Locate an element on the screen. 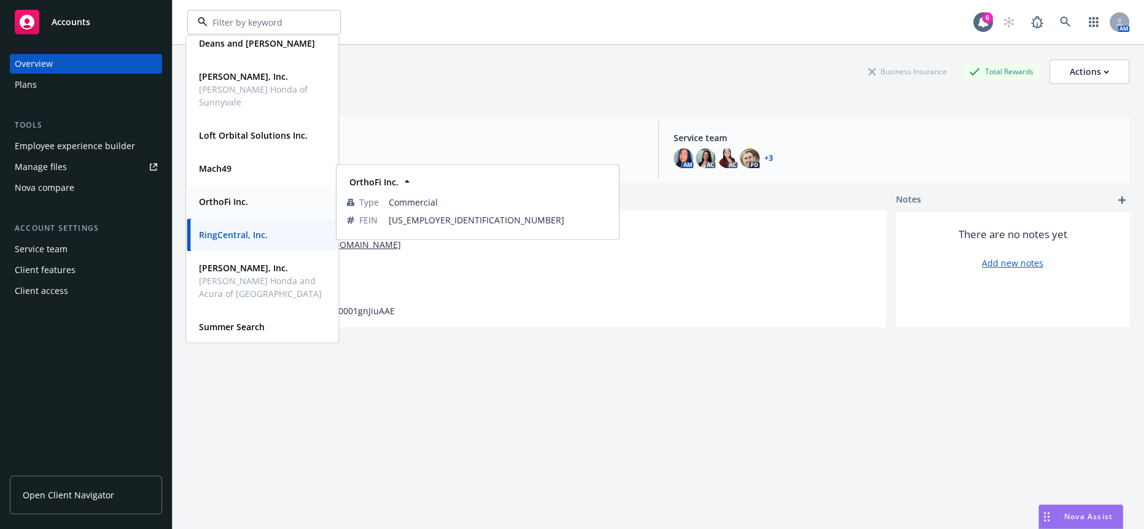 This screenshot has width=1144, height=529. div: Employee experience builder is located at coordinates (75, 146).